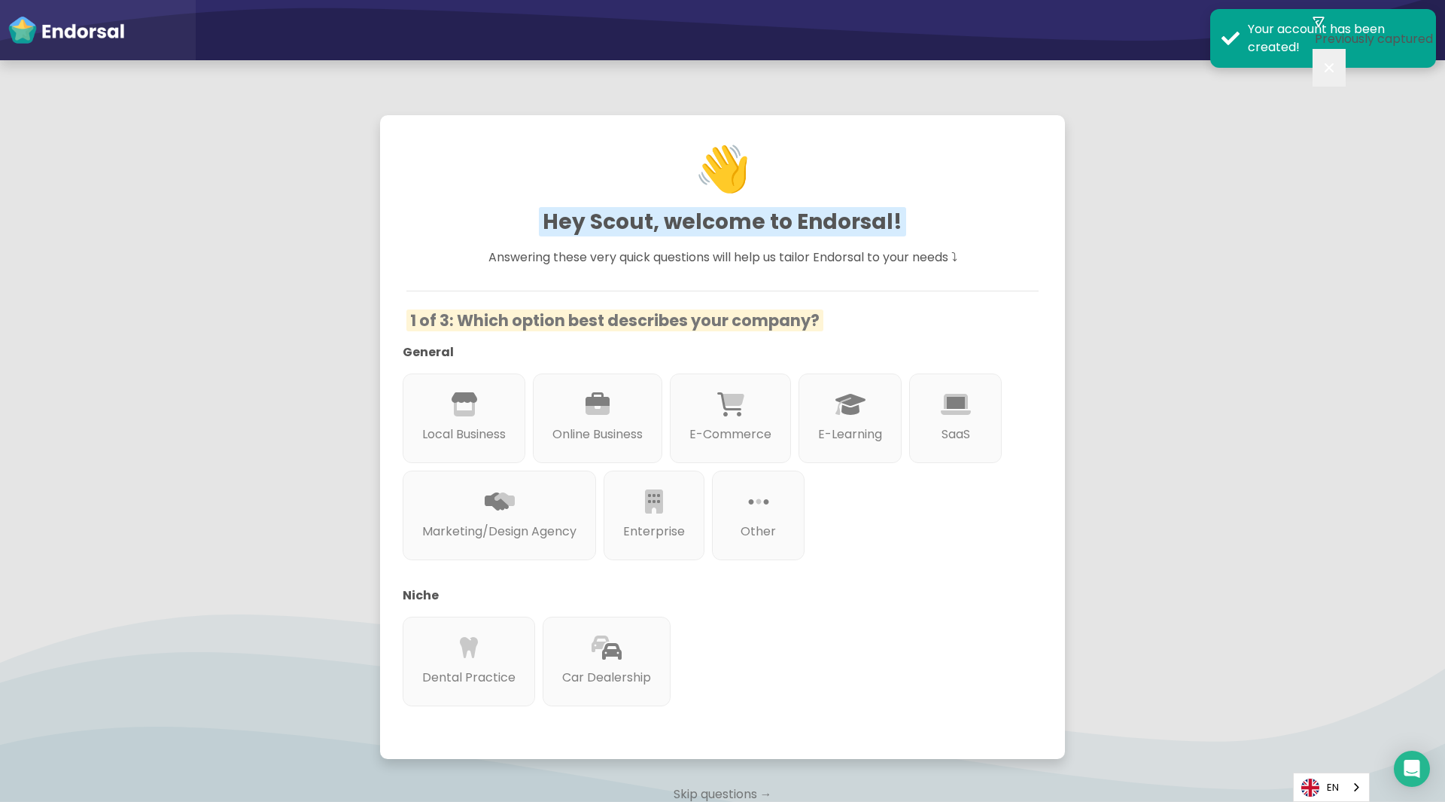 This screenshot has height=802, width=1445. What do you see at coordinates (723, 221) in the screenshot?
I see `span: Hey Scout, welcome to Endorsal!` at bounding box center [723, 221].